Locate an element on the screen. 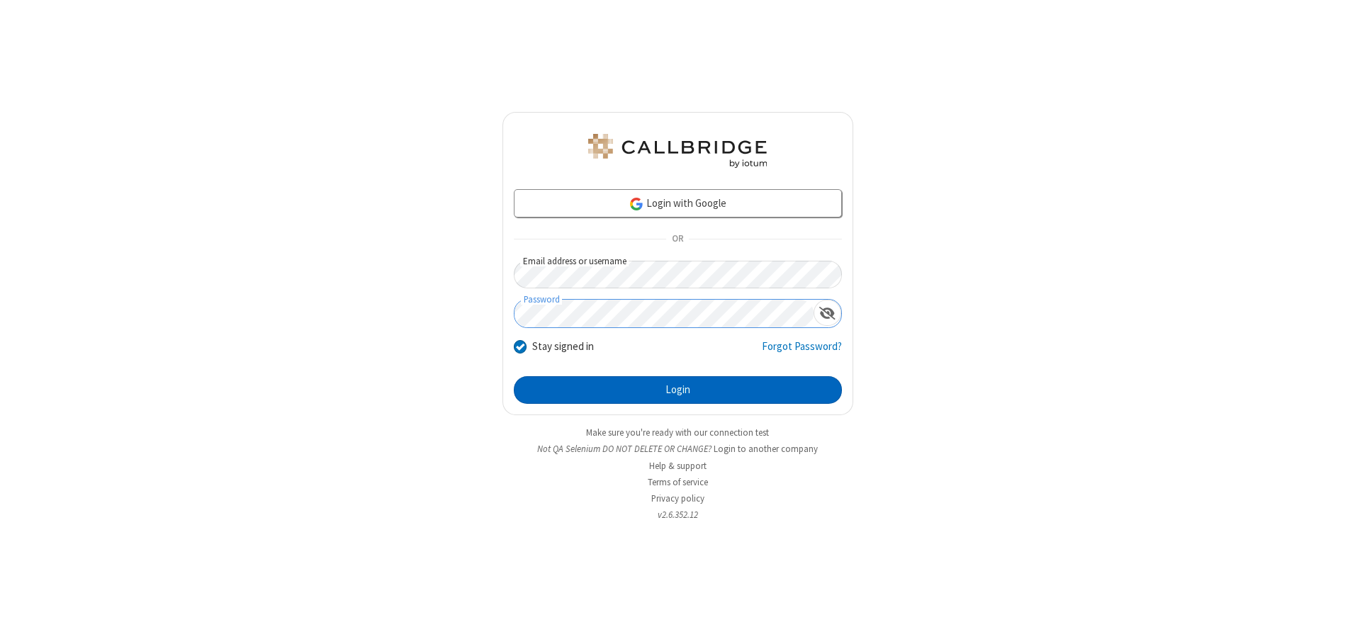 The width and height of the screenshot is (1355, 644). li: Not QA Selenium DO NOT DELETE OR CHANGE? is located at coordinates (678, 449).